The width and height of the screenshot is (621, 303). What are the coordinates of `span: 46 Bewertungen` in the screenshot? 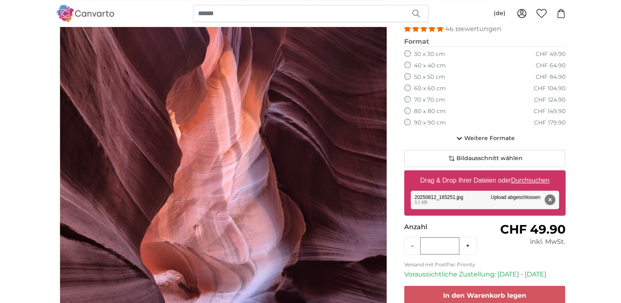 It's located at (473, 29).